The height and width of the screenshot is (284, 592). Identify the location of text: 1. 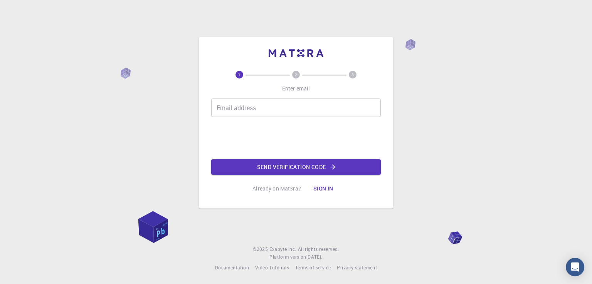
(239, 75).